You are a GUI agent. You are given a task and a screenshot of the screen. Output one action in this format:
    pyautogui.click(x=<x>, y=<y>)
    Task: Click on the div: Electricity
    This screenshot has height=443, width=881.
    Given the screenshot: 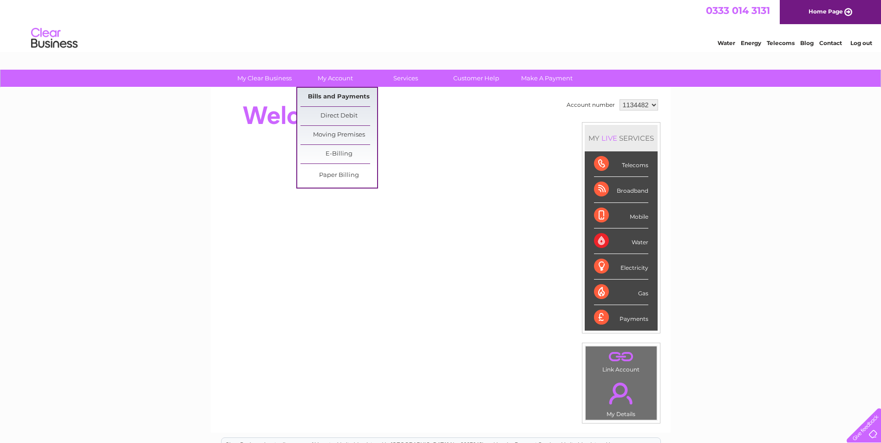 What is the action you would take?
    pyautogui.click(x=621, y=267)
    